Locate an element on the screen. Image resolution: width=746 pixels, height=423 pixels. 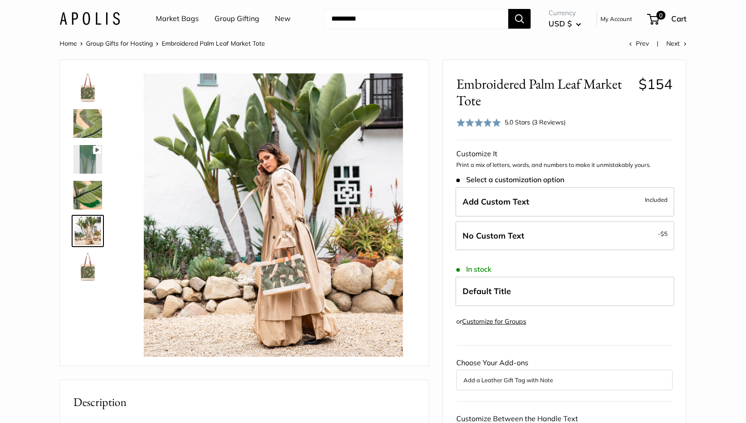
img: description_Multi-layered motif with eight varying thread colors is located at coordinates (88, 159).